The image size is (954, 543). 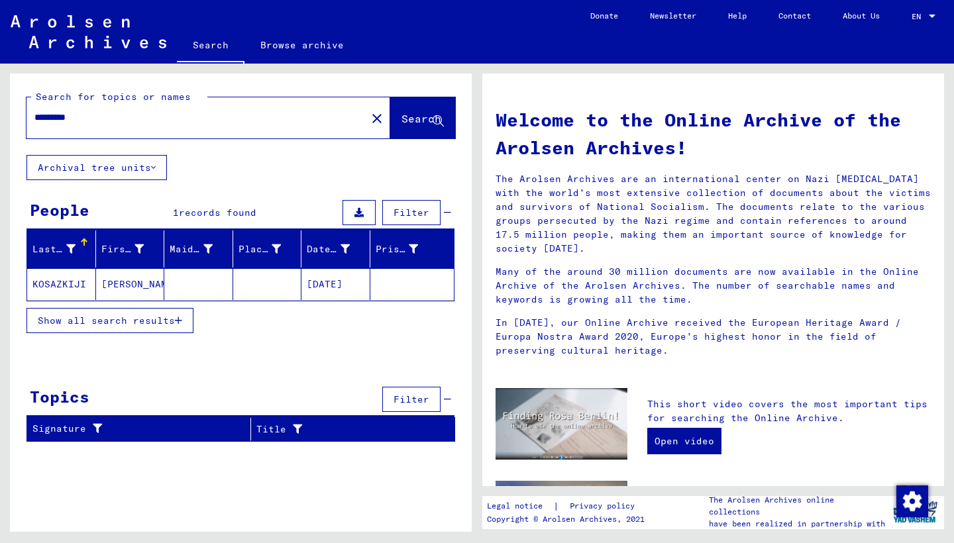 I want to click on span: records found, so click(x=217, y=213).